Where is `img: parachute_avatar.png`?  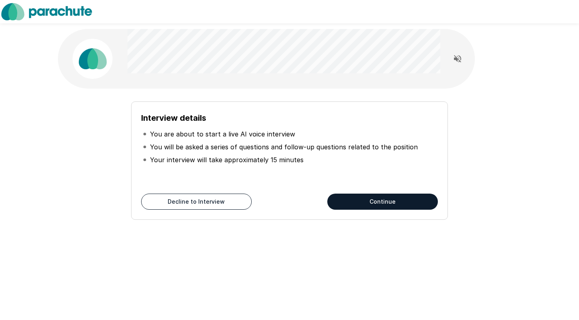 img: parachute_avatar.png is located at coordinates (93, 59).